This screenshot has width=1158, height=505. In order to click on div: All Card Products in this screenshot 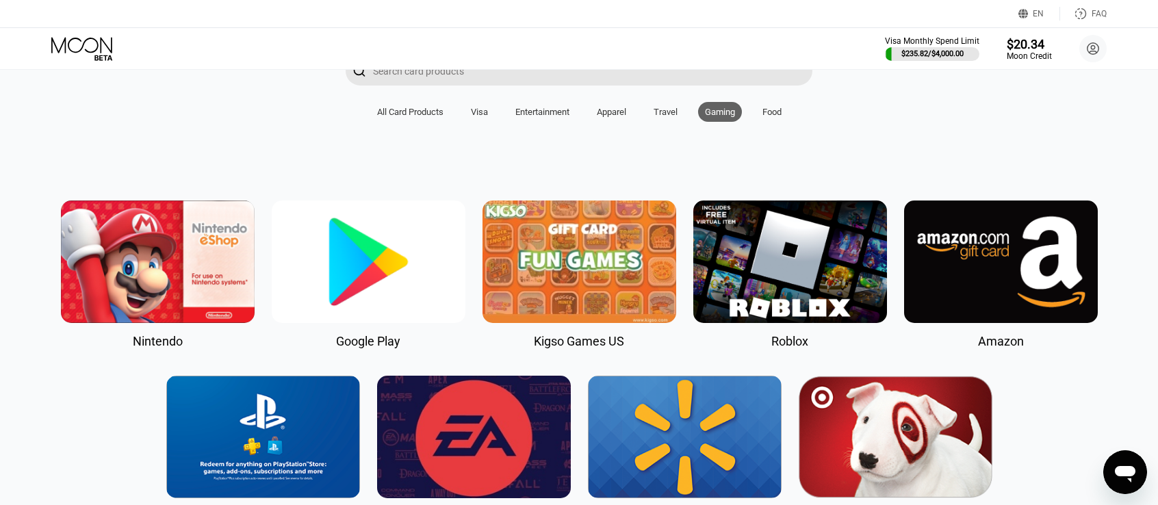, I will do `click(410, 112)`.